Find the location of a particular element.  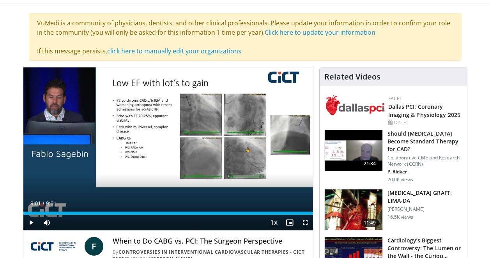

button: Mute is located at coordinates (47, 222).